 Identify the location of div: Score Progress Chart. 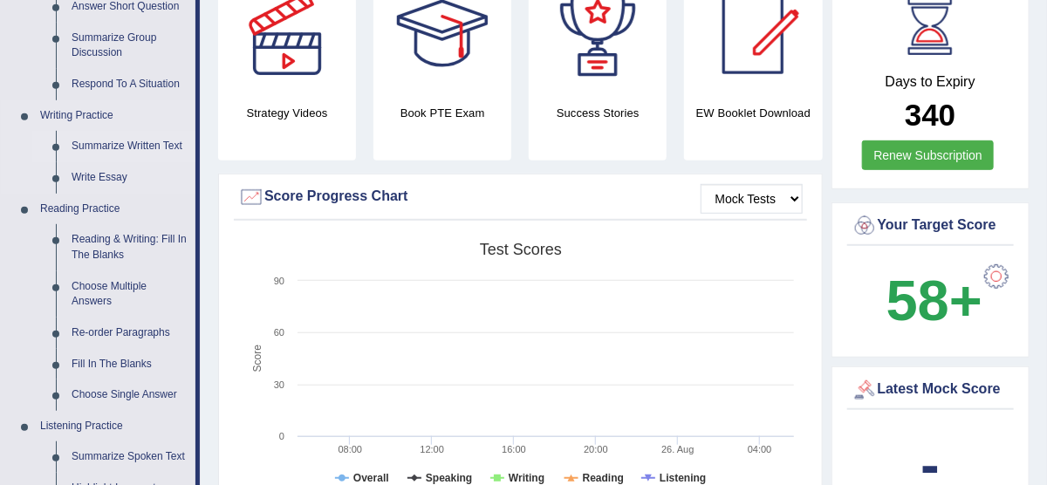
(520, 197).